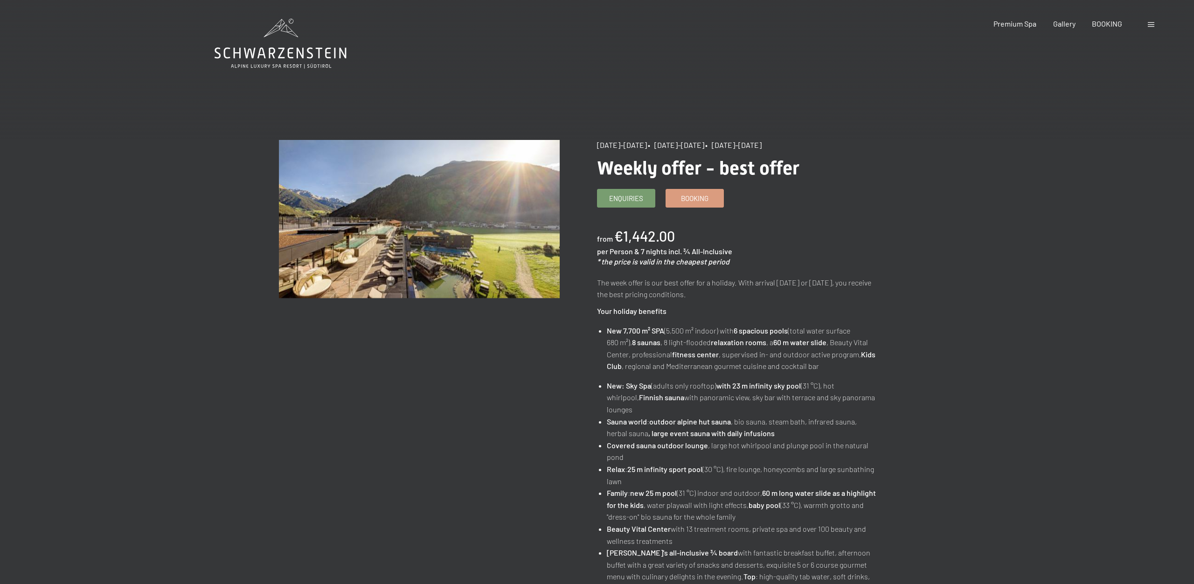 The image size is (1194, 584). I want to click on strong: Finnish sauna, so click(661, 397).